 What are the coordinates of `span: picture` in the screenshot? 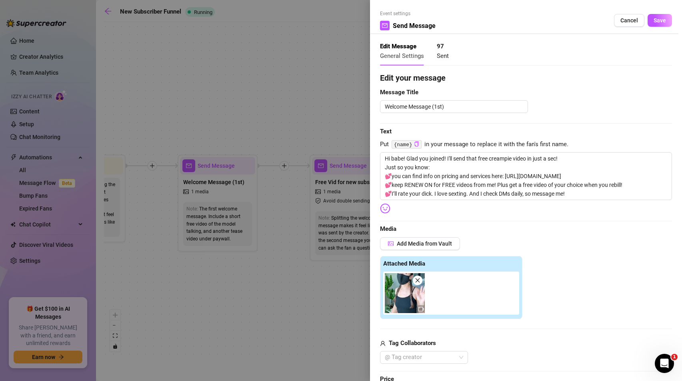 It's located at (391, 244).